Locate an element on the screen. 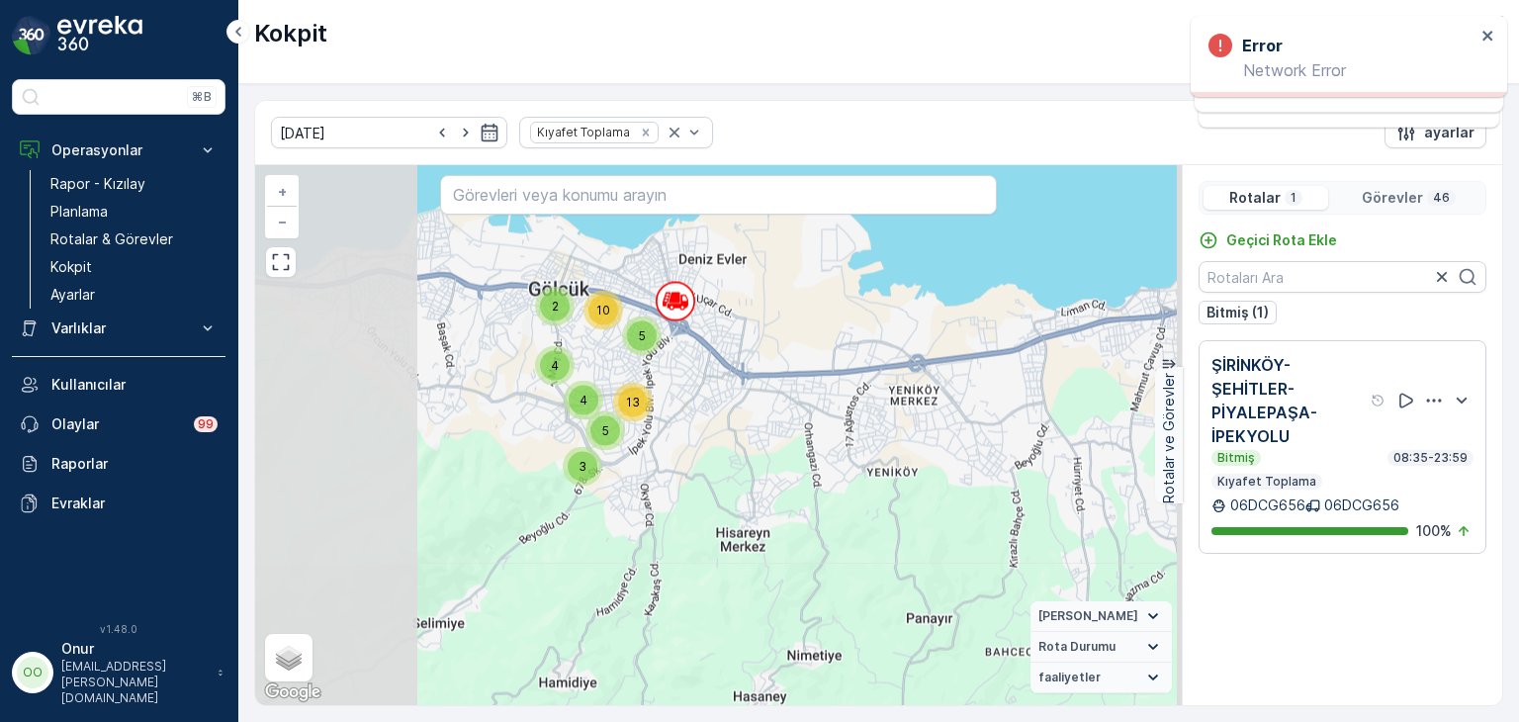 This screenshot has height=722, width=1519. p: Rotalar ve Görevler is located at coordinates (1169, 438).